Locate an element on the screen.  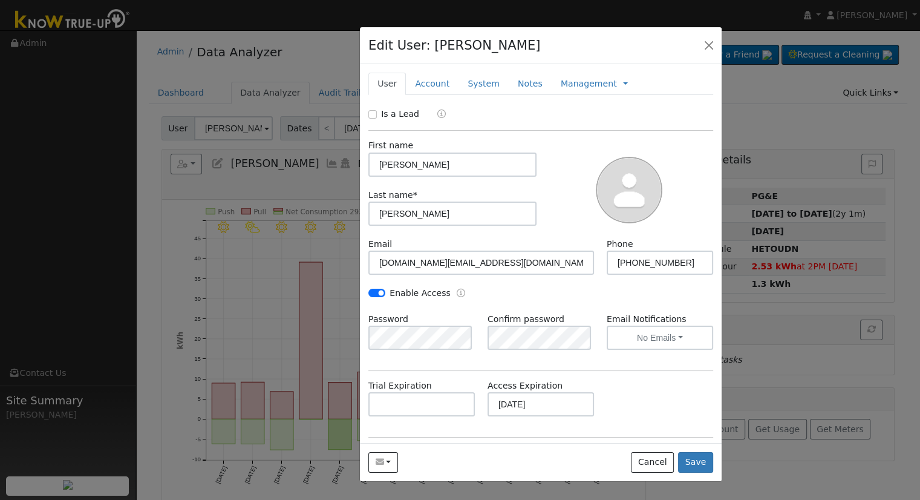
button: matthewhoward4668.mh@gmail.com is located at coordinates (383, 462).